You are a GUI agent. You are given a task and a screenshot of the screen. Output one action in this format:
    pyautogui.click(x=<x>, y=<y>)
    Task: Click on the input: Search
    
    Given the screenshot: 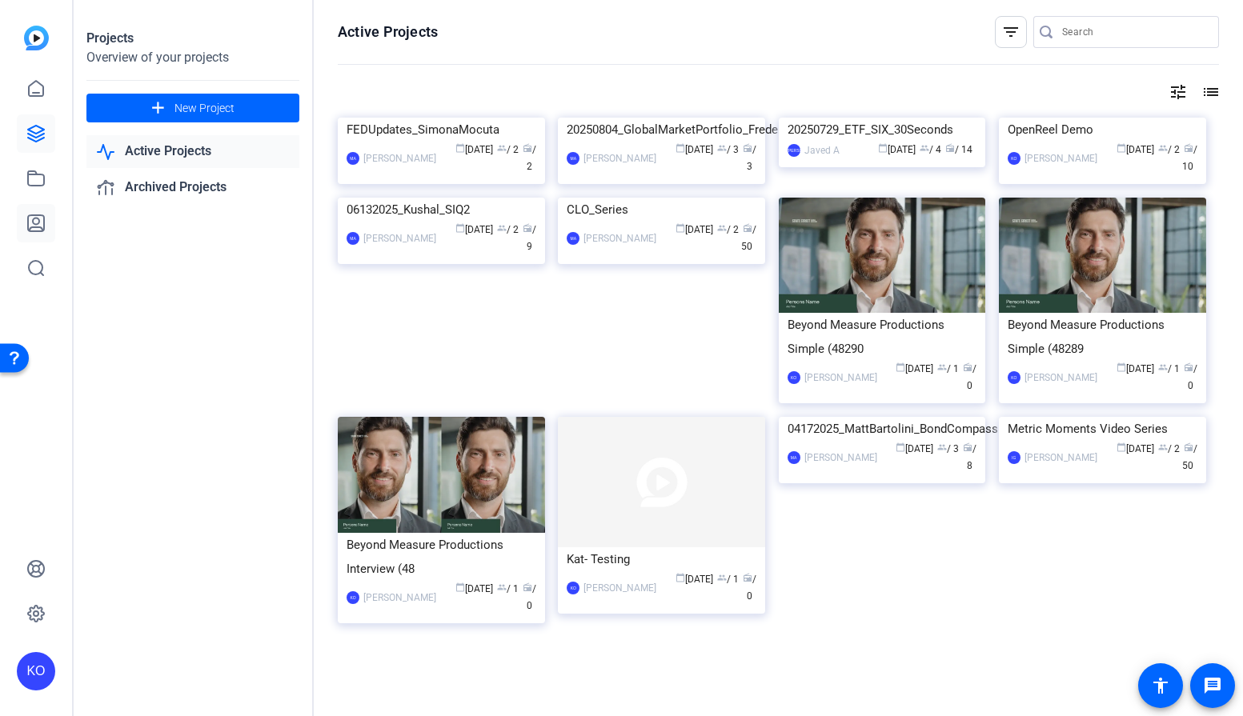 What is the action you would take?
    pyautogui.click(x=1134, y=32)
    